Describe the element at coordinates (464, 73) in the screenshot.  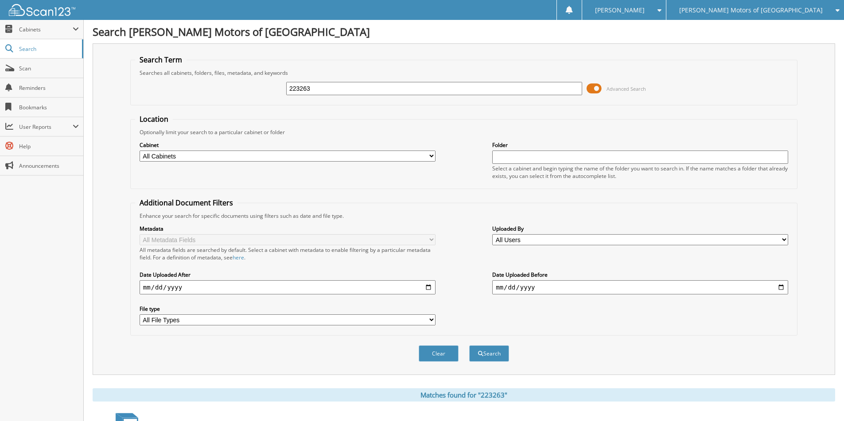
I see `div: Searches all cabinets, folders, files, metadata, and keywords` at that location.